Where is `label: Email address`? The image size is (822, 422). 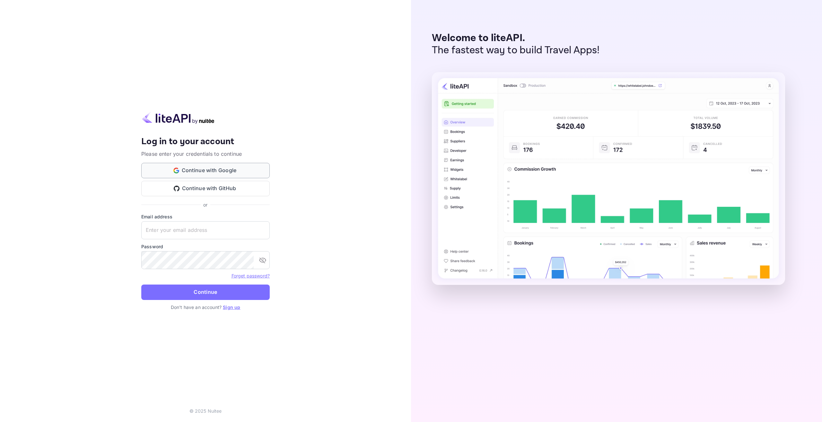
label: Email address is located at coordinates (205, 216).